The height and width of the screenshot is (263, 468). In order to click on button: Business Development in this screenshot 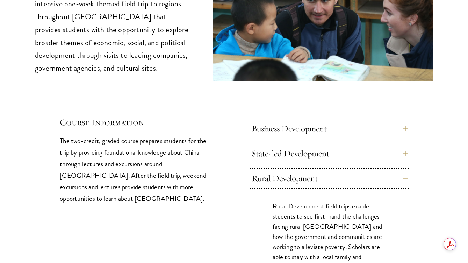, I will do `click(330, 129)`.